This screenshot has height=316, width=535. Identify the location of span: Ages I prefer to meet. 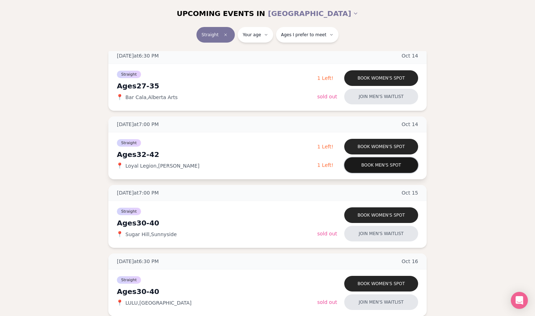
(304, 35).